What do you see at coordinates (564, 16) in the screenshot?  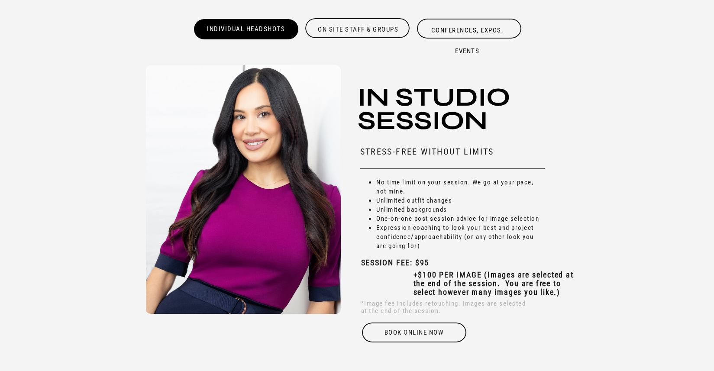 I see `a: CONTACT` at bounding box center [564, 16].